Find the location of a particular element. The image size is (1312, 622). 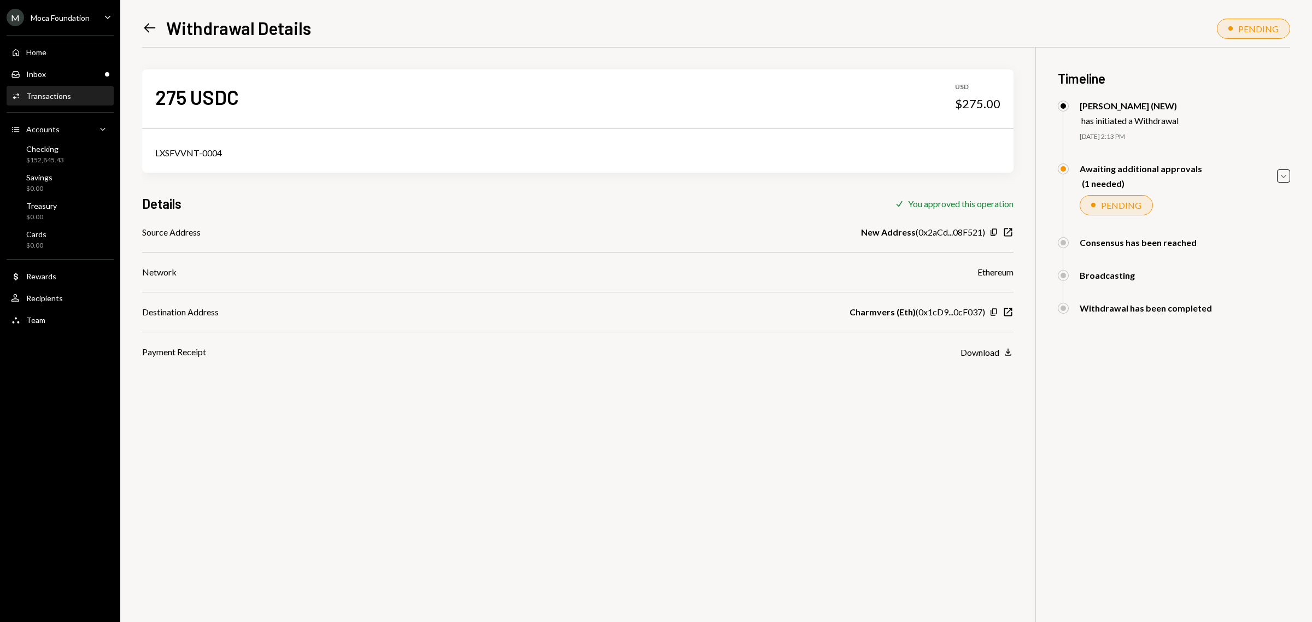

div: Team is located at coordinates (36, 320).